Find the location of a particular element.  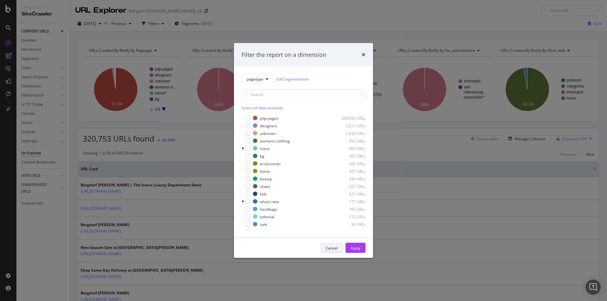

div: shoes is located at coordinates (265, 186).